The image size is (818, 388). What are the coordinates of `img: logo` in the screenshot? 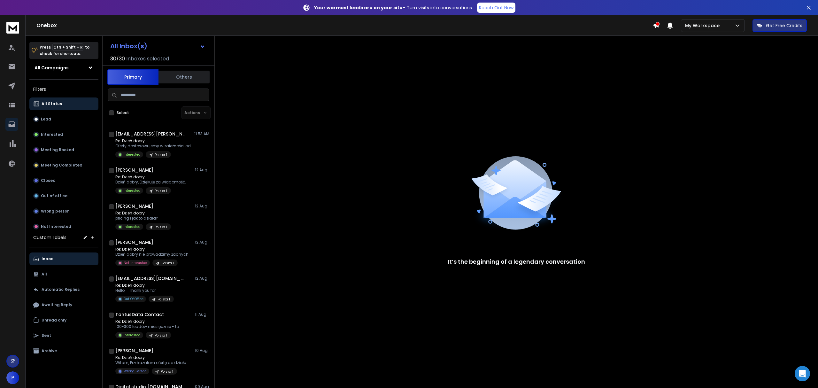 It's located at (13, 27).